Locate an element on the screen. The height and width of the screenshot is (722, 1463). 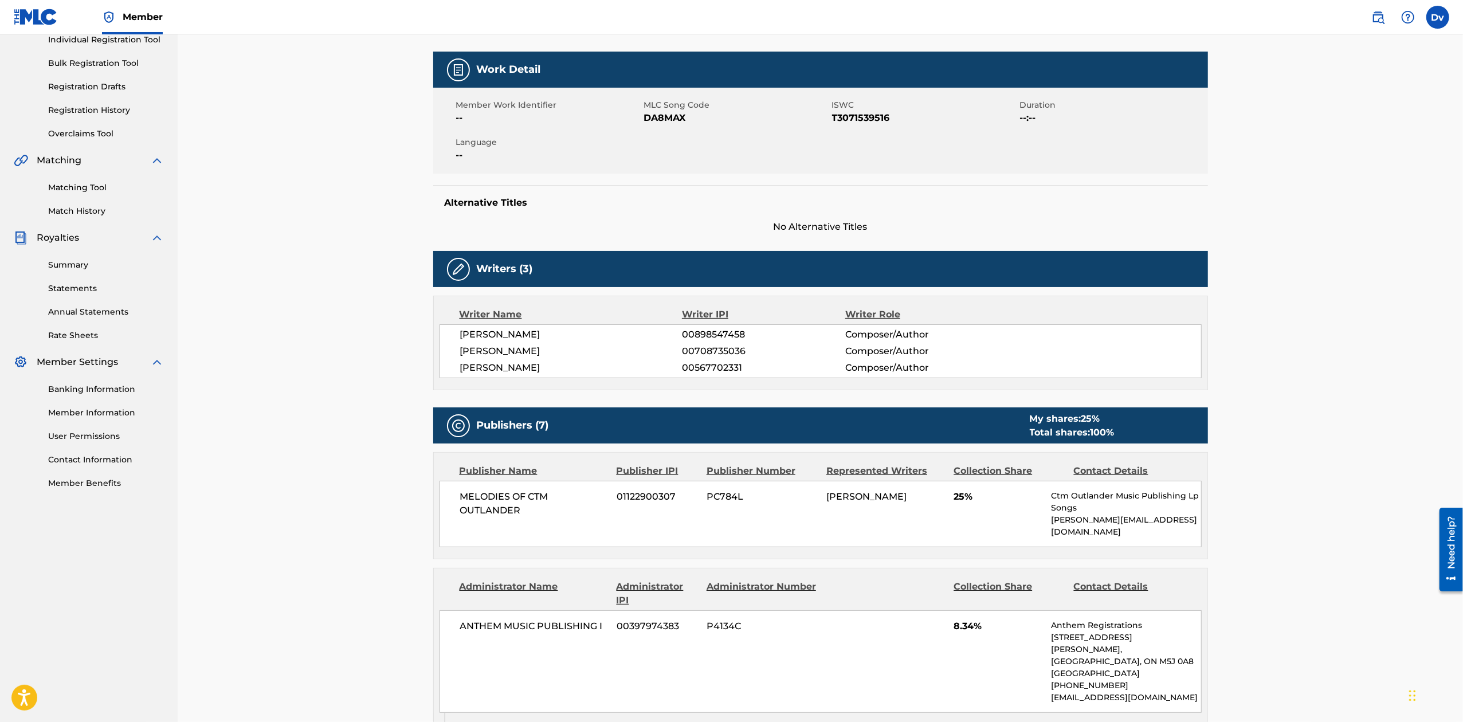
span: MLC Song Code is located at coordinates (737, 105).